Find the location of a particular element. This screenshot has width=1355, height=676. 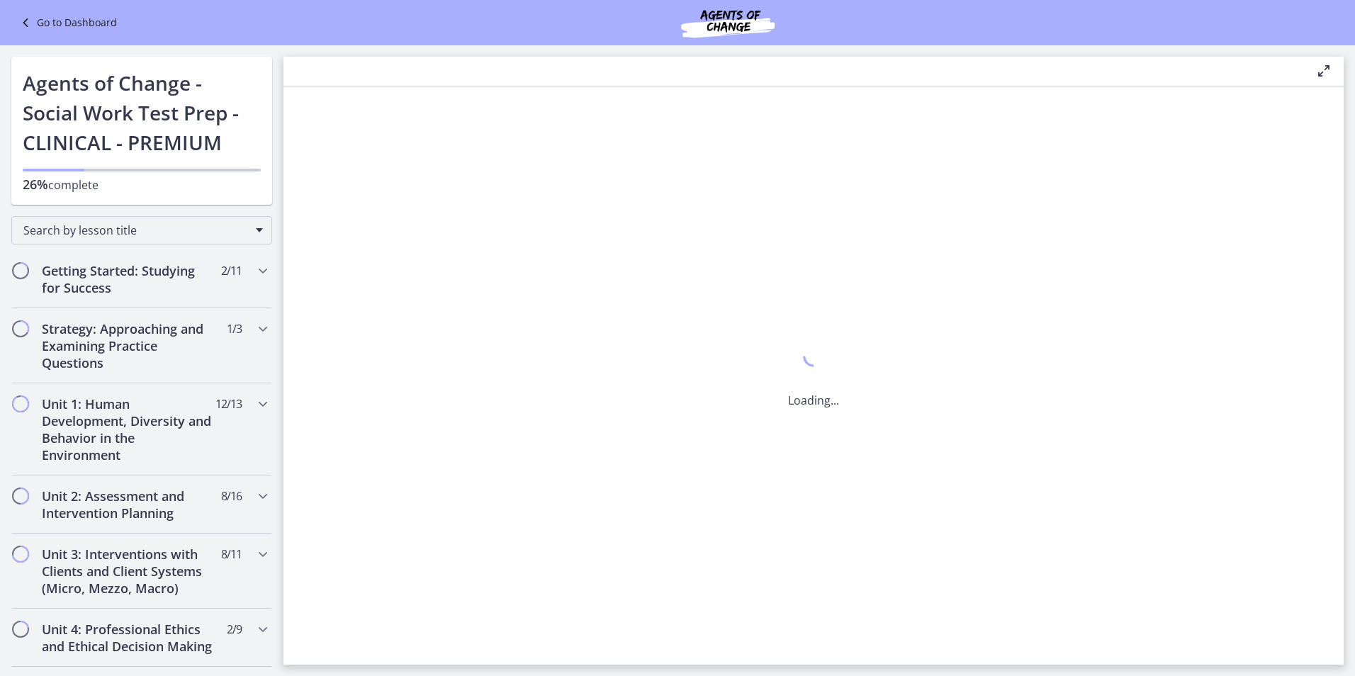

img: Agents of Change is located at coordinates (728, 23).